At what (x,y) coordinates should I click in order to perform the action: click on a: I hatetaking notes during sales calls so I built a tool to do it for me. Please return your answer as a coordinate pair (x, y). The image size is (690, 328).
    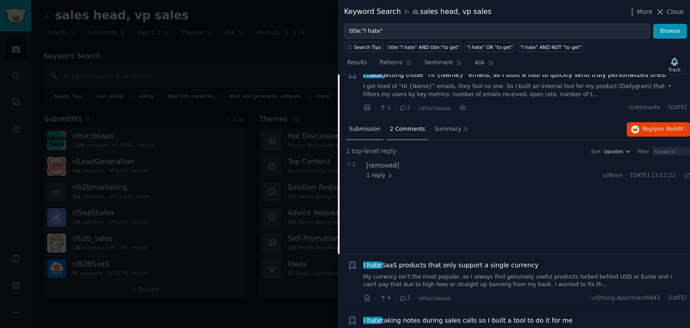
    Looking at the image, I should click on (468, 320).